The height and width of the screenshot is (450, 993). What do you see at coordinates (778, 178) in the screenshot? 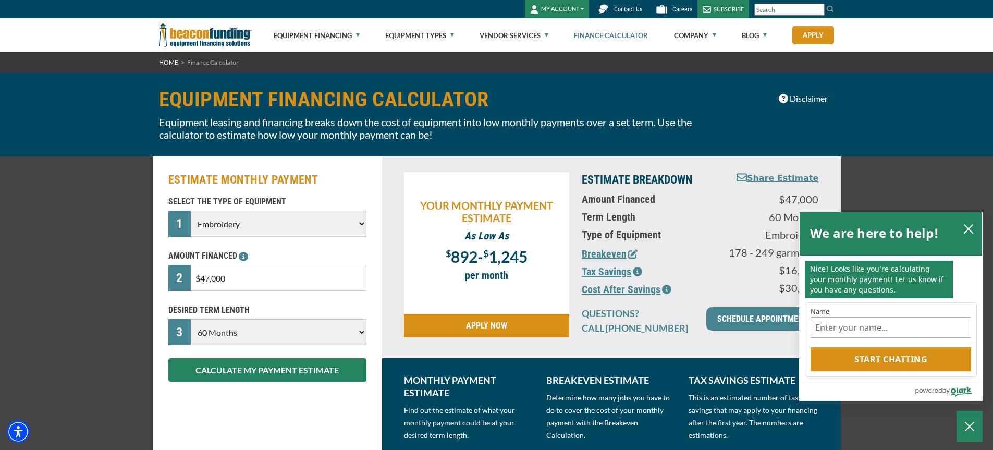
I see `button: Share Estimate` at bounding box center [778, 178].